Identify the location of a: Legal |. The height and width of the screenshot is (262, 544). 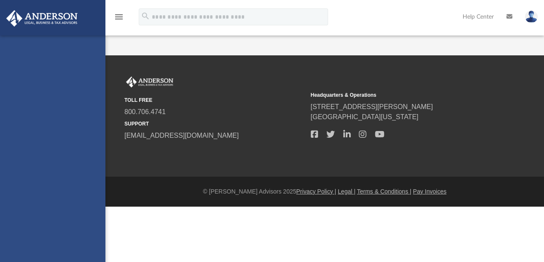
(347, 191).